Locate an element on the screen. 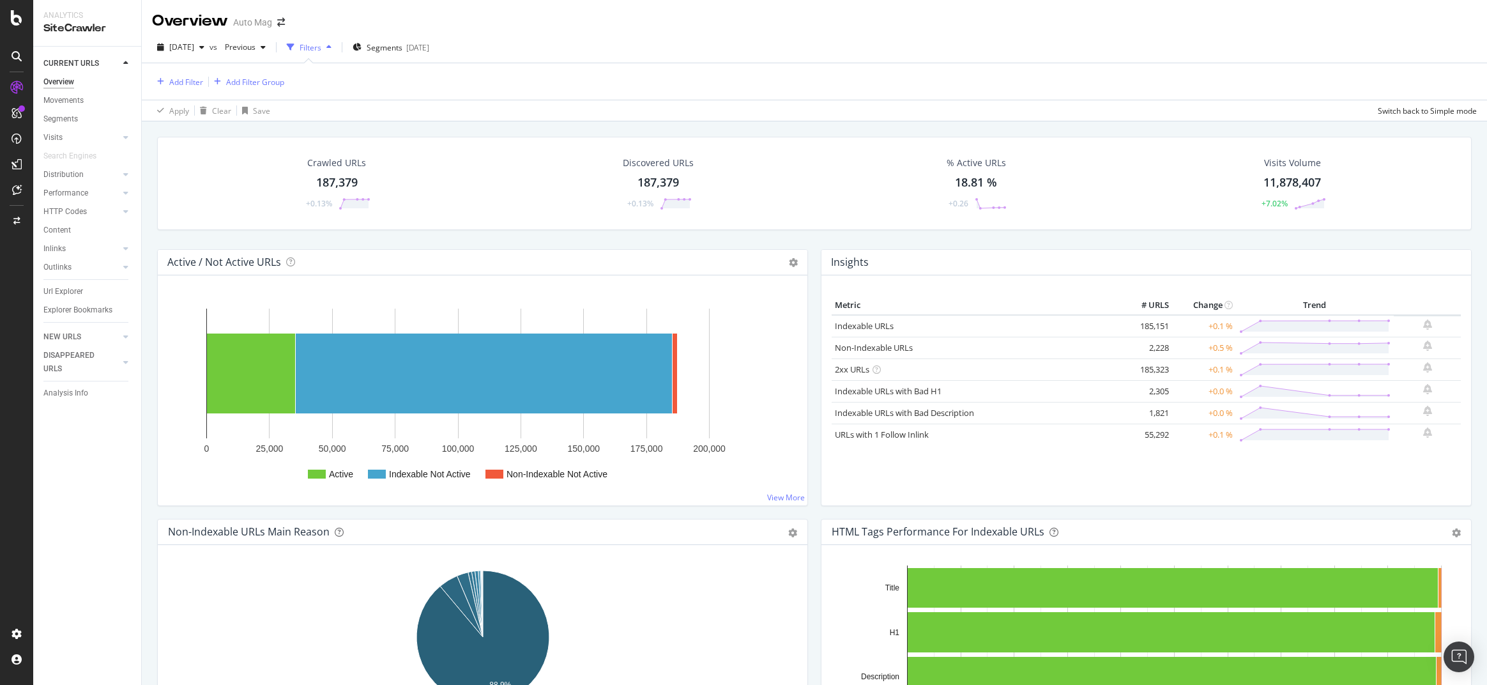 The height and width of the screenshot is (685, 1487). span: Previous is located at coordinates (238, 47).